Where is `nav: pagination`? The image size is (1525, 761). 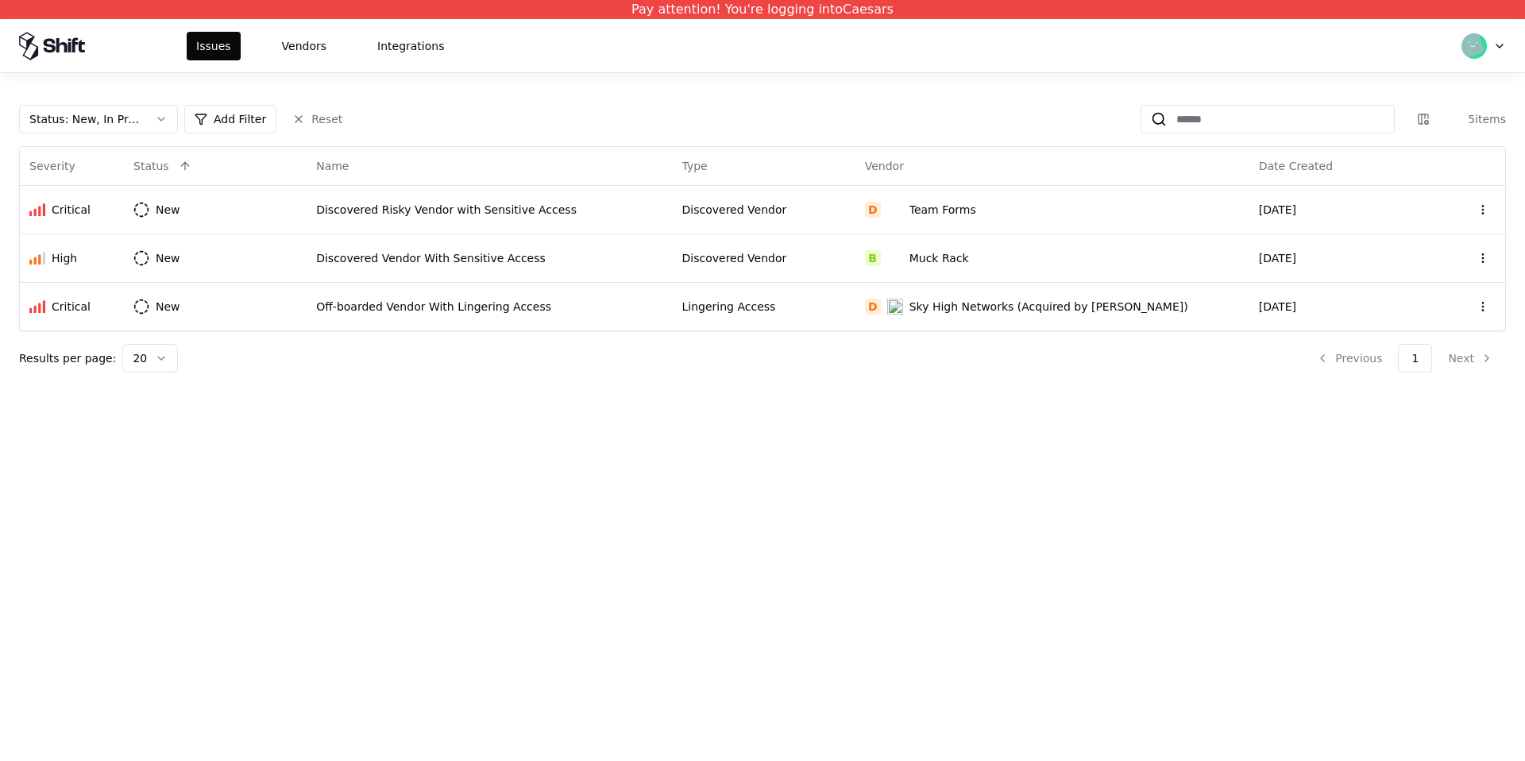 nav: pagination is located at coordinates (1404, 358).